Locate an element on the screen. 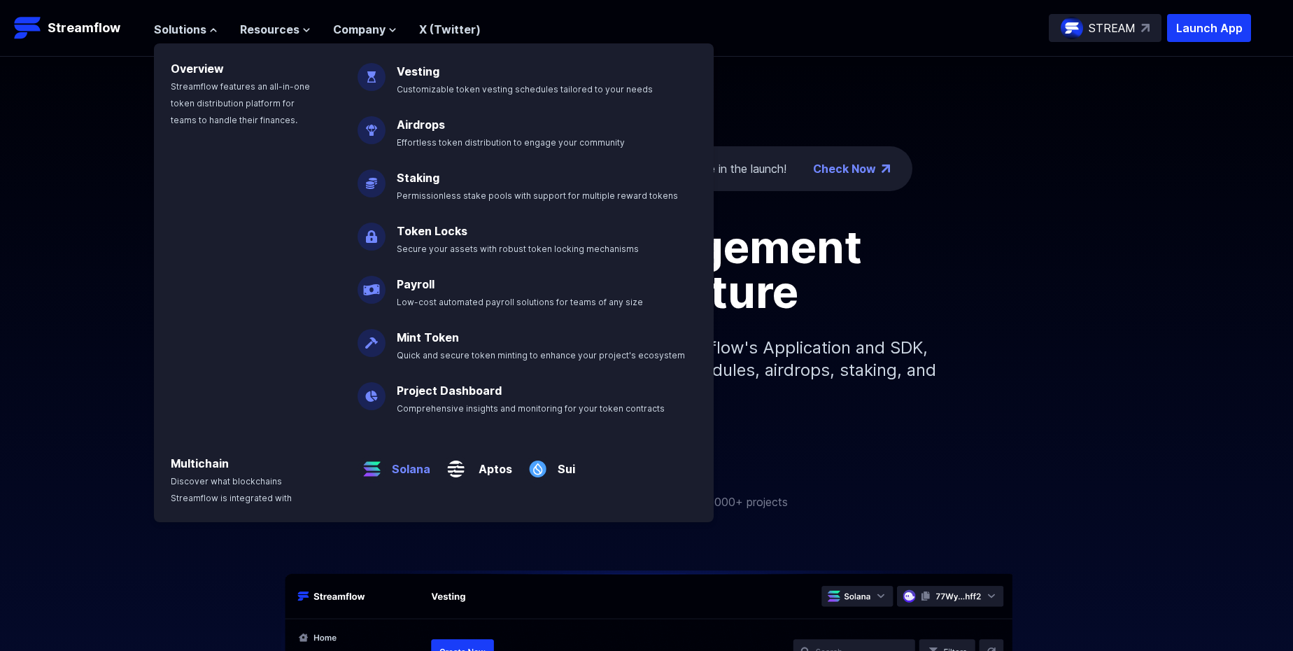  img: Streamflow Logo is located at coordinates (28, 28).